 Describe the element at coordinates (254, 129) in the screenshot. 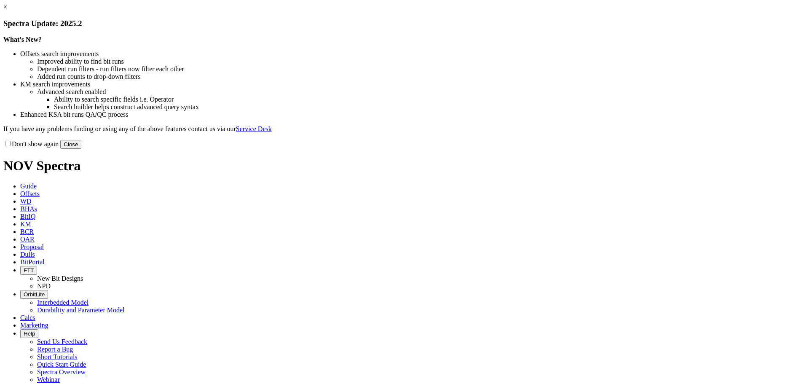

I see `a: Service Desk` at that location.